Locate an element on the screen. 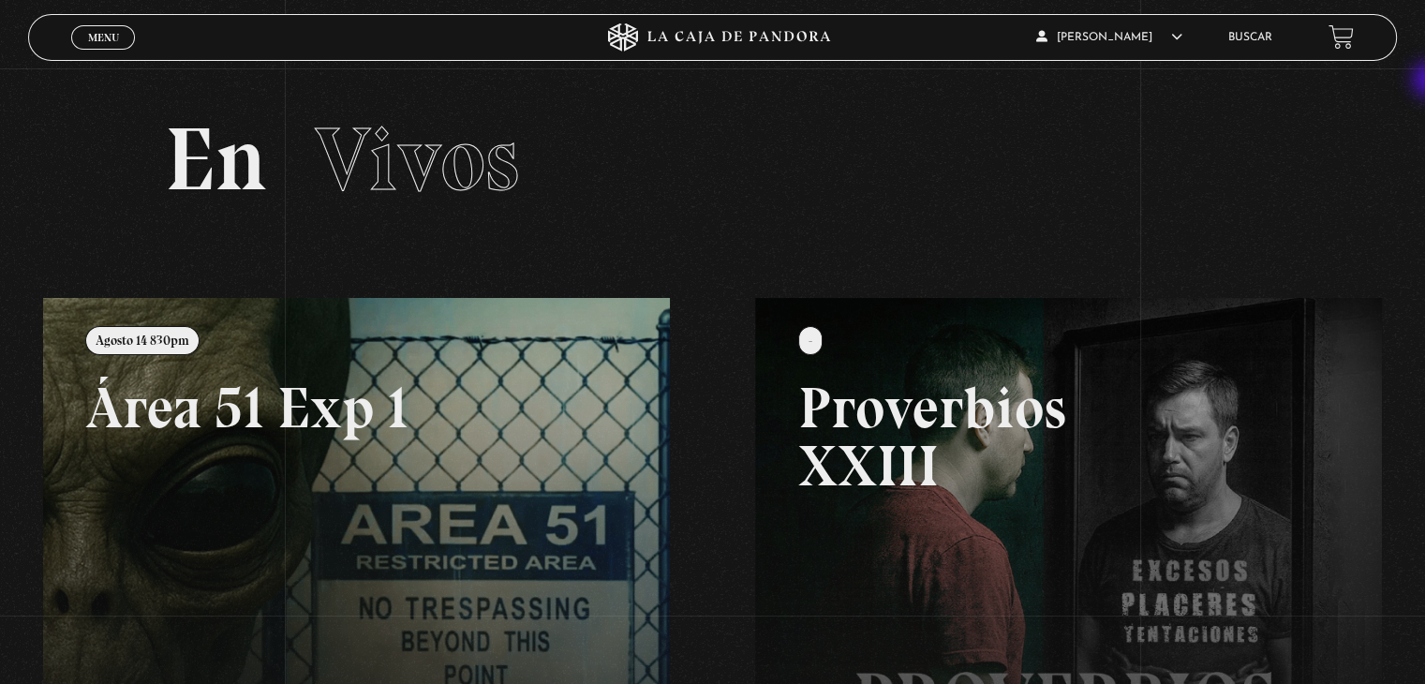  a: Buscar is located at coordinates (1250, 37).